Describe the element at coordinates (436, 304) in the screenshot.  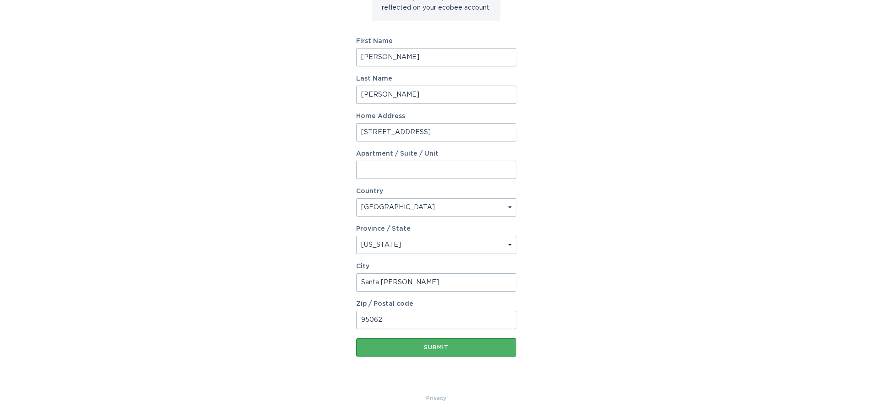
I see `label: Zip / Postal code` at that location.